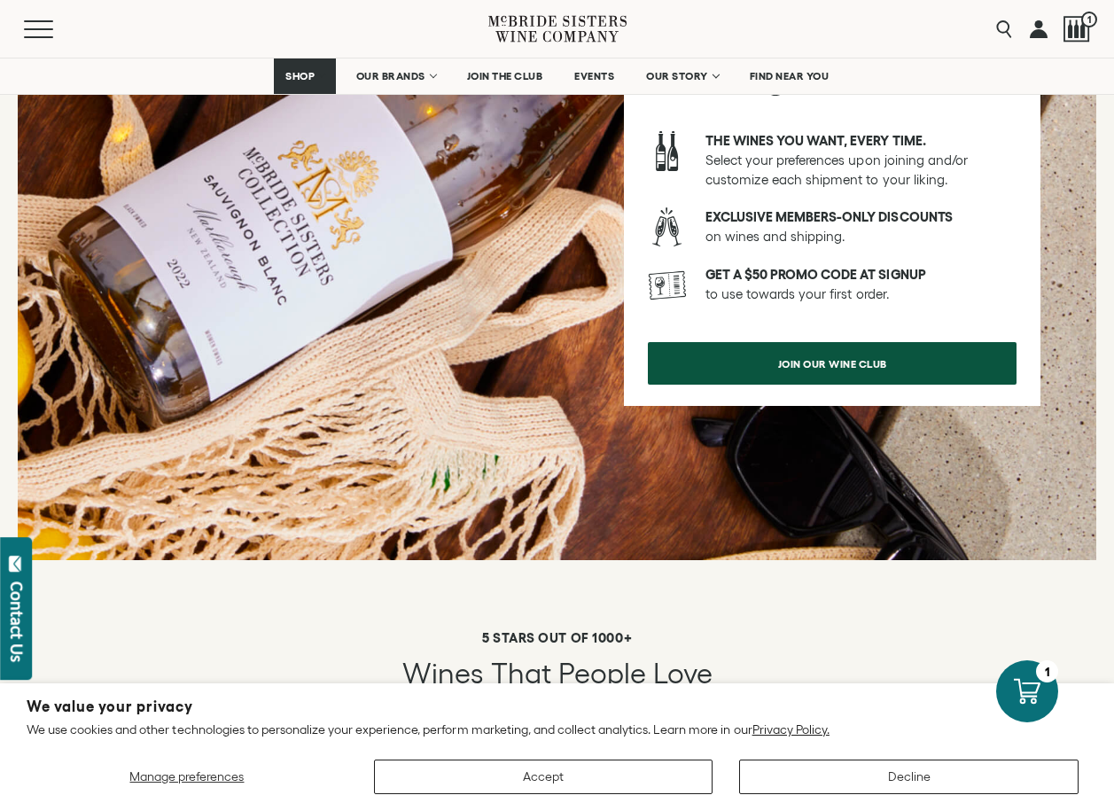 The image size is (1114, 803). I want to click on span: JOIN THE CLUB, so click(505, 76).